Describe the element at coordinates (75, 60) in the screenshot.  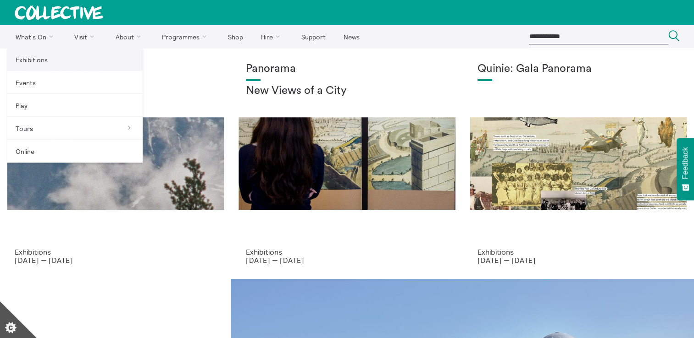
I see `a: Exhibitions` at that location.